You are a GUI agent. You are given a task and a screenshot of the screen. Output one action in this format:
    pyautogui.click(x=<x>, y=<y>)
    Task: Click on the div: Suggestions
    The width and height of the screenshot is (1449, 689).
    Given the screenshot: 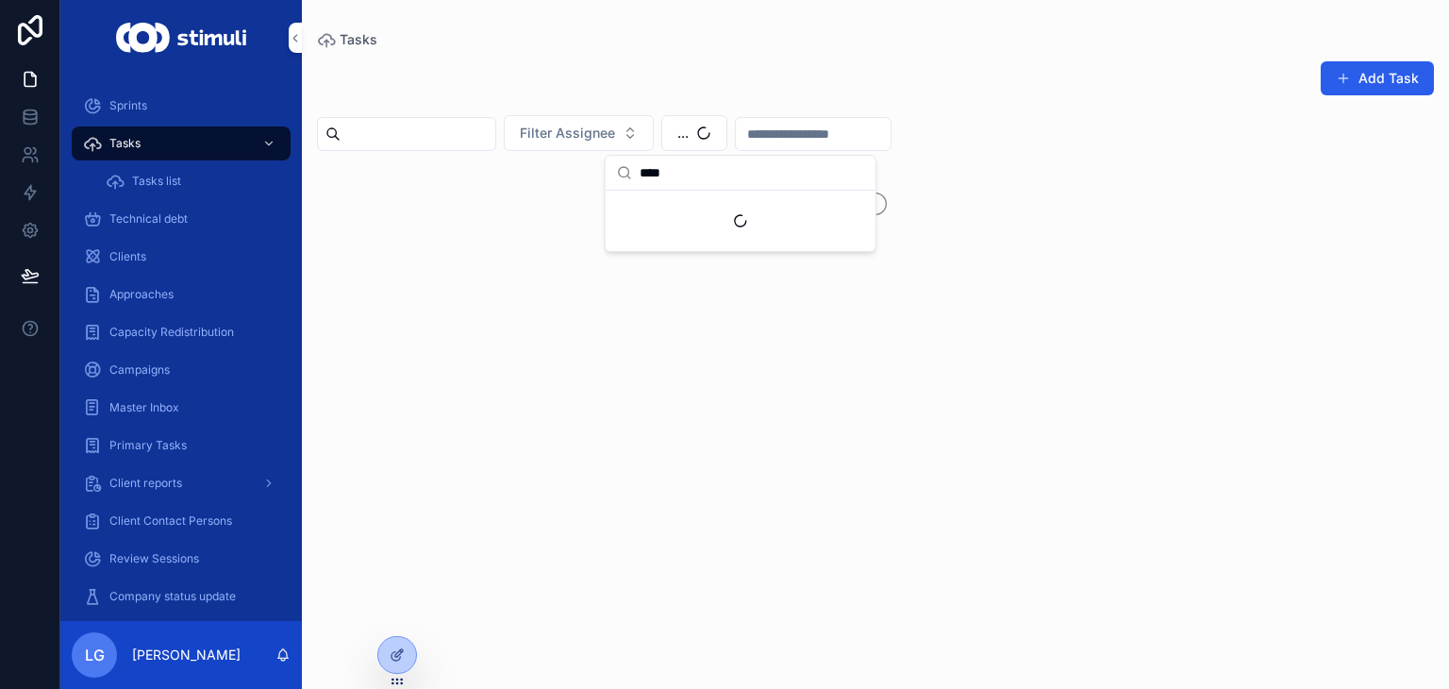 What is the action you would take?
    pyautogui.click(x=740, y=221)
    